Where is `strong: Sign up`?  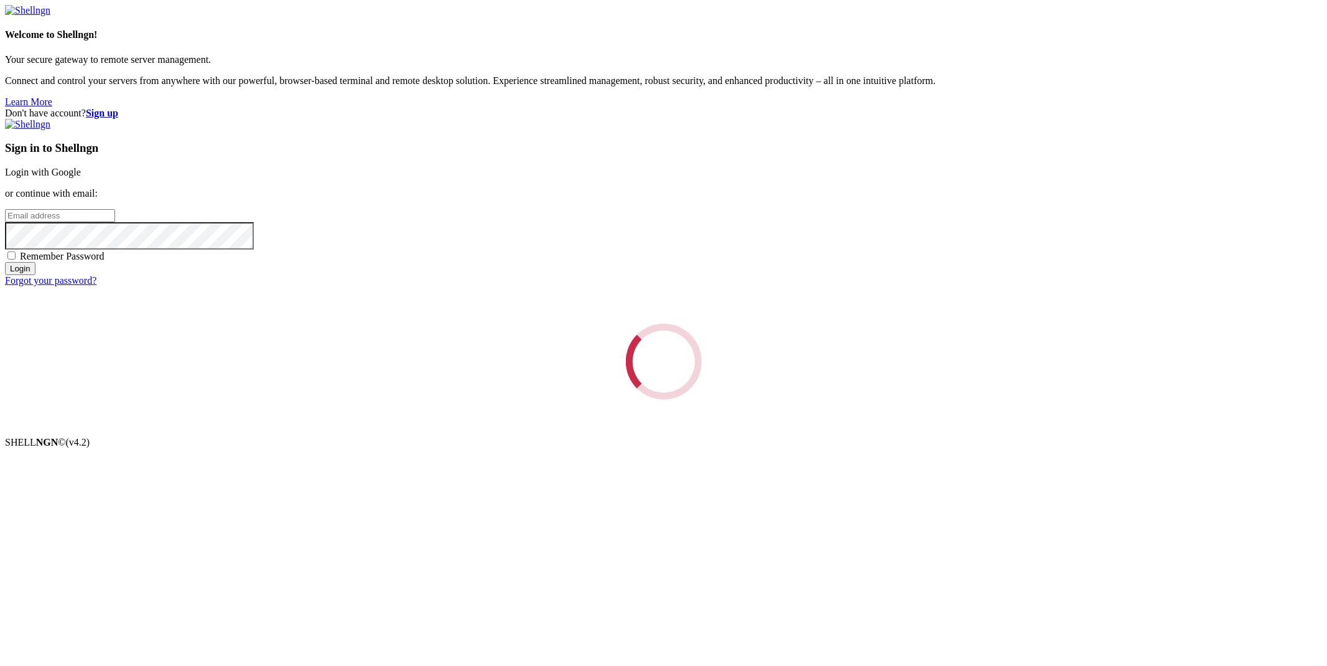 strong: Sign up is located at coordinates (102, 113).